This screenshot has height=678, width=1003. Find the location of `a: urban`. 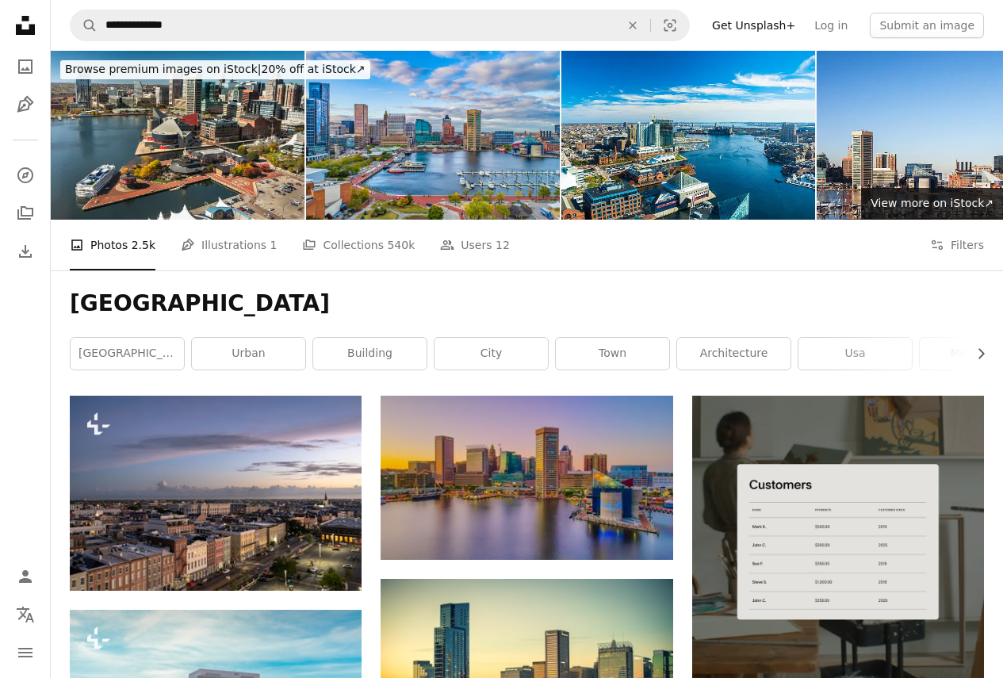

a: urban is located at coordinates (248, 354).